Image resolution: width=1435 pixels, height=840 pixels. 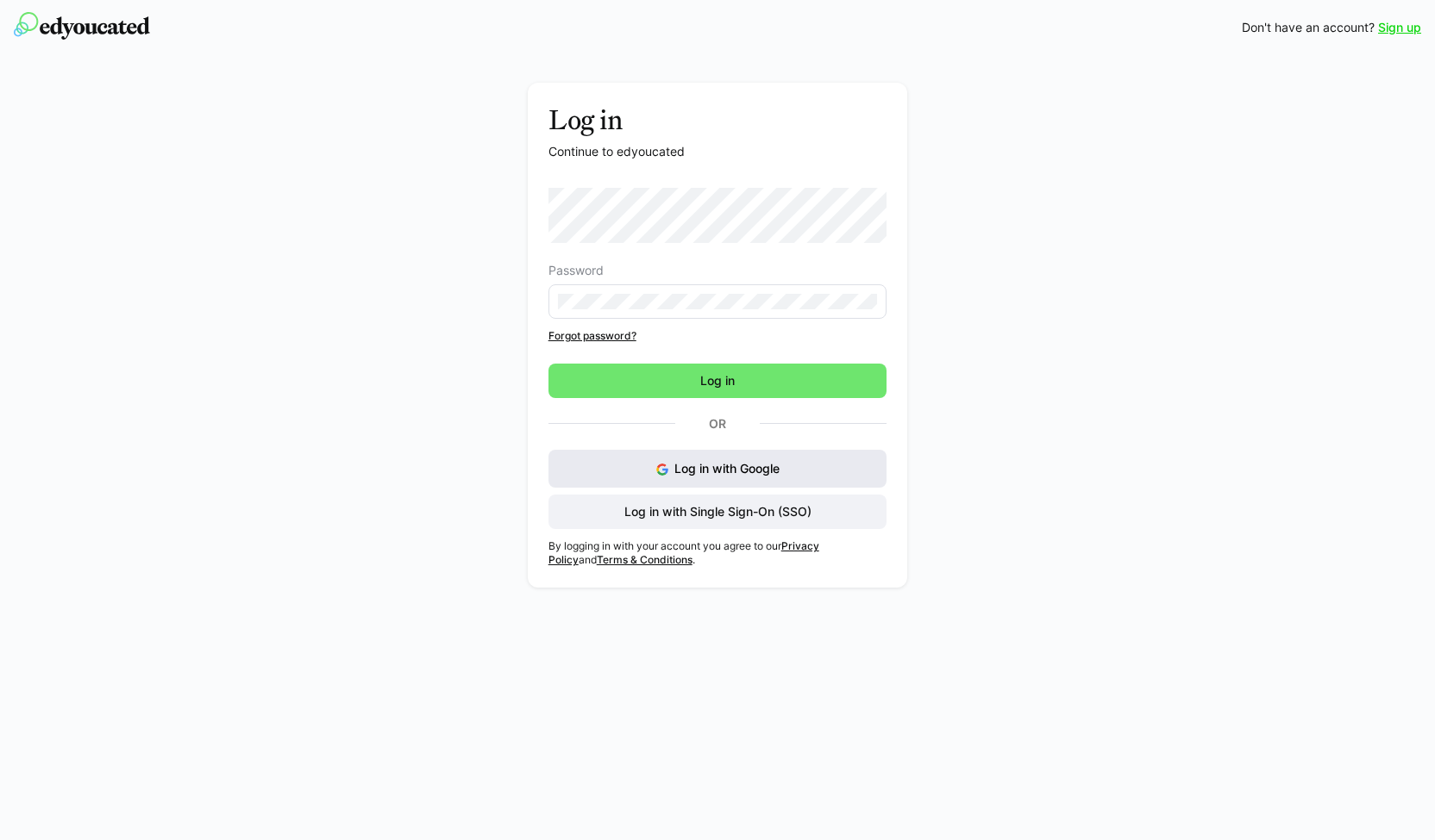 I want to click on span: Log in, so click(x=717, y=381).